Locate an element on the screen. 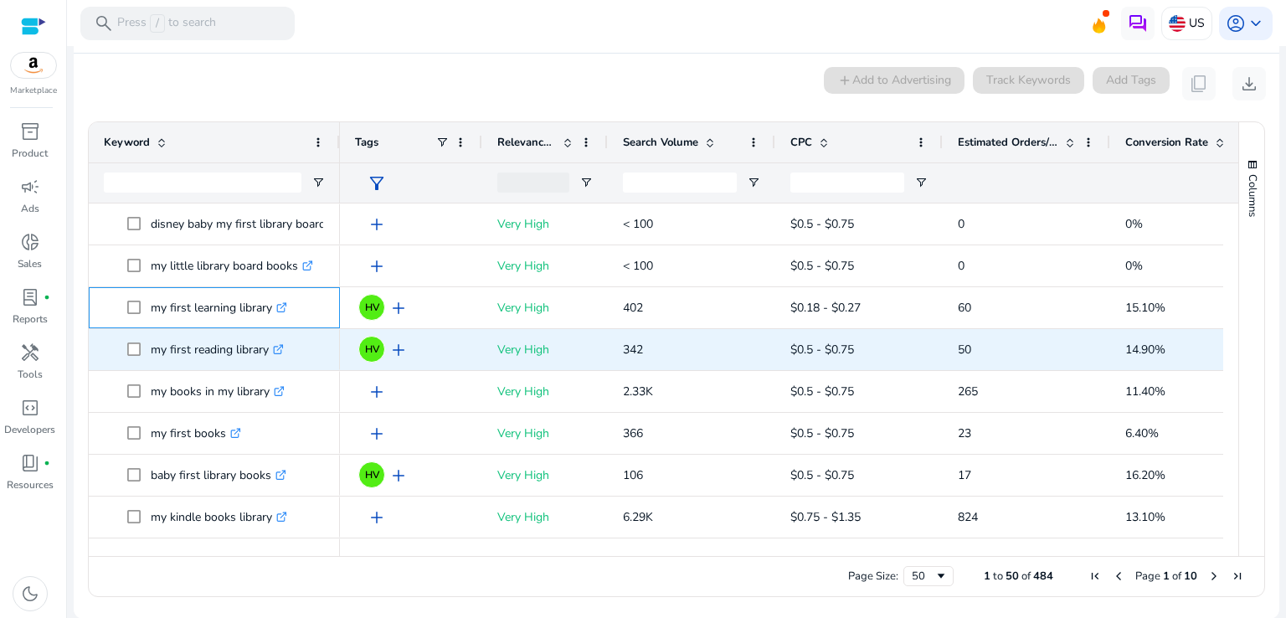  span: 60 is located at coordinates (965, 307).